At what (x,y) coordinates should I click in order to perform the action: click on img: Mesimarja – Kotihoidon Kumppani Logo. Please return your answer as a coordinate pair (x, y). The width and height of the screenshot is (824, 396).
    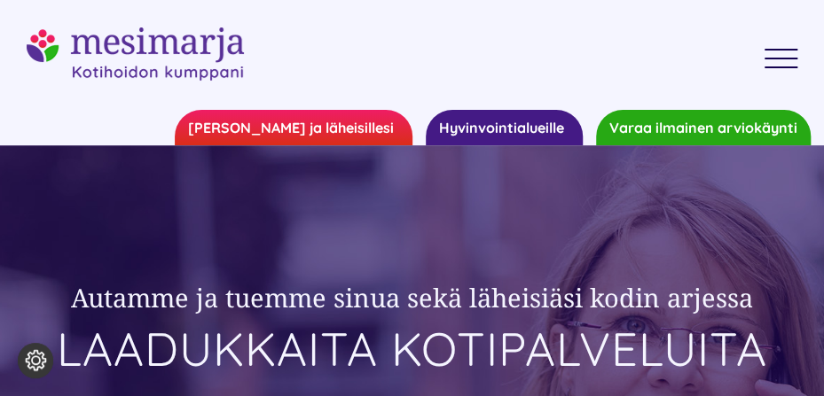
    Looking at the image, I should click on (135, 54).